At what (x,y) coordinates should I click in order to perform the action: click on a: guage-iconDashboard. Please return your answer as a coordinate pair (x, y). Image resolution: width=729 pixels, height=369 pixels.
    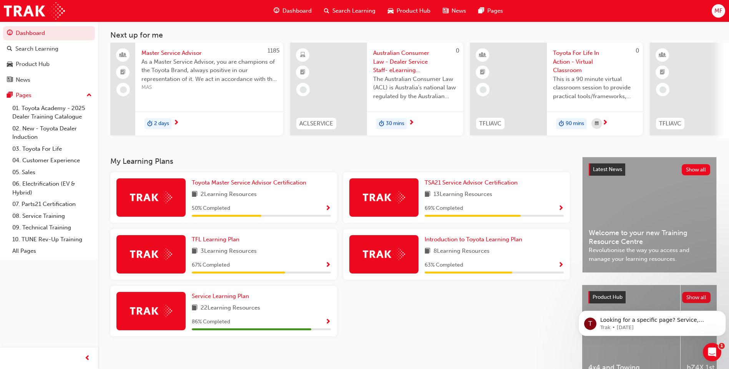
    Looking at the image, I should click on (292, 11).